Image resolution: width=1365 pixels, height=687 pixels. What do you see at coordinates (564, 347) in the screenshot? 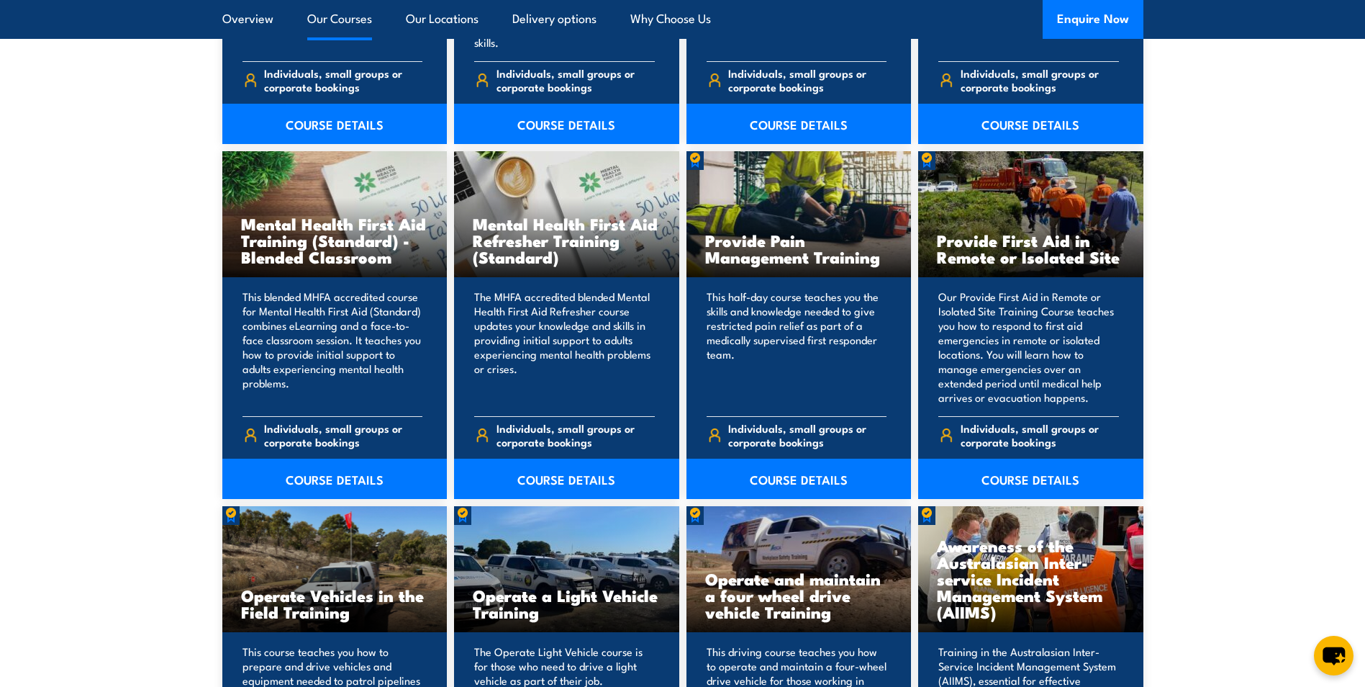
I see `p: The MHFA accredited blended Mental Health First Aid Refresher course updates your knowledge and s...` at bounding box center [564, 347].